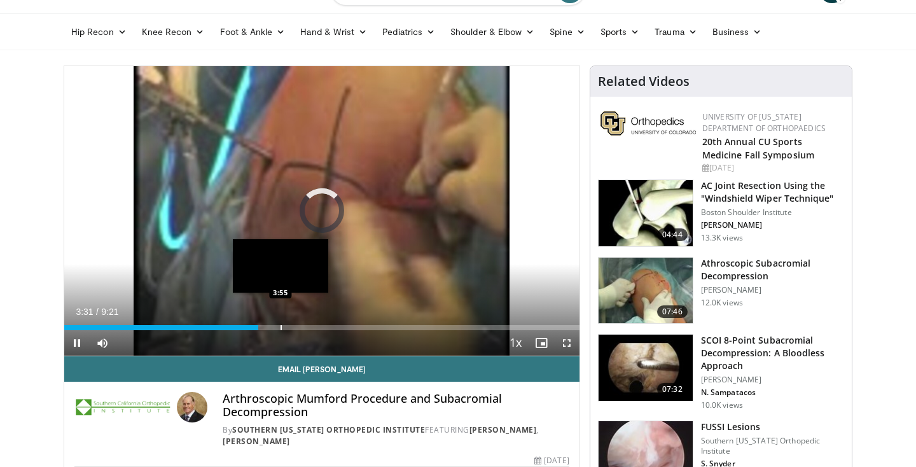 The image size is (916, 467). What do you see at coordinates (772, 427) in the screenshot?
I see `h3: FUSSI Lesions` at bounding box center [772, 427].